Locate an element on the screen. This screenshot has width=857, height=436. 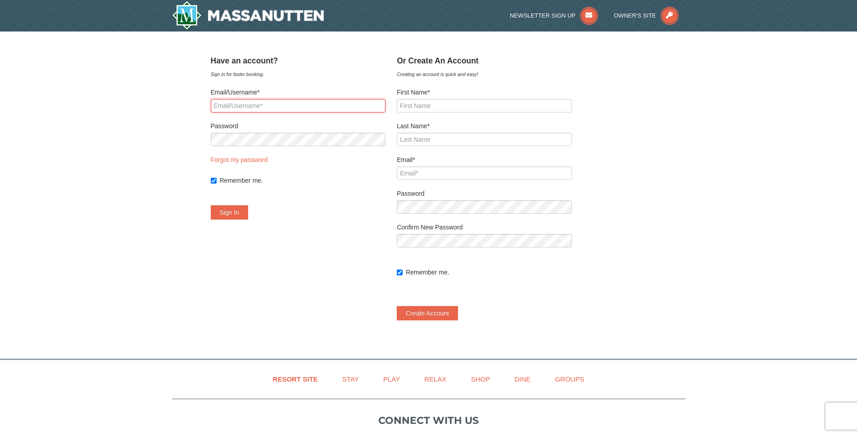
label: First Name* is located at coordinates (484, 92).